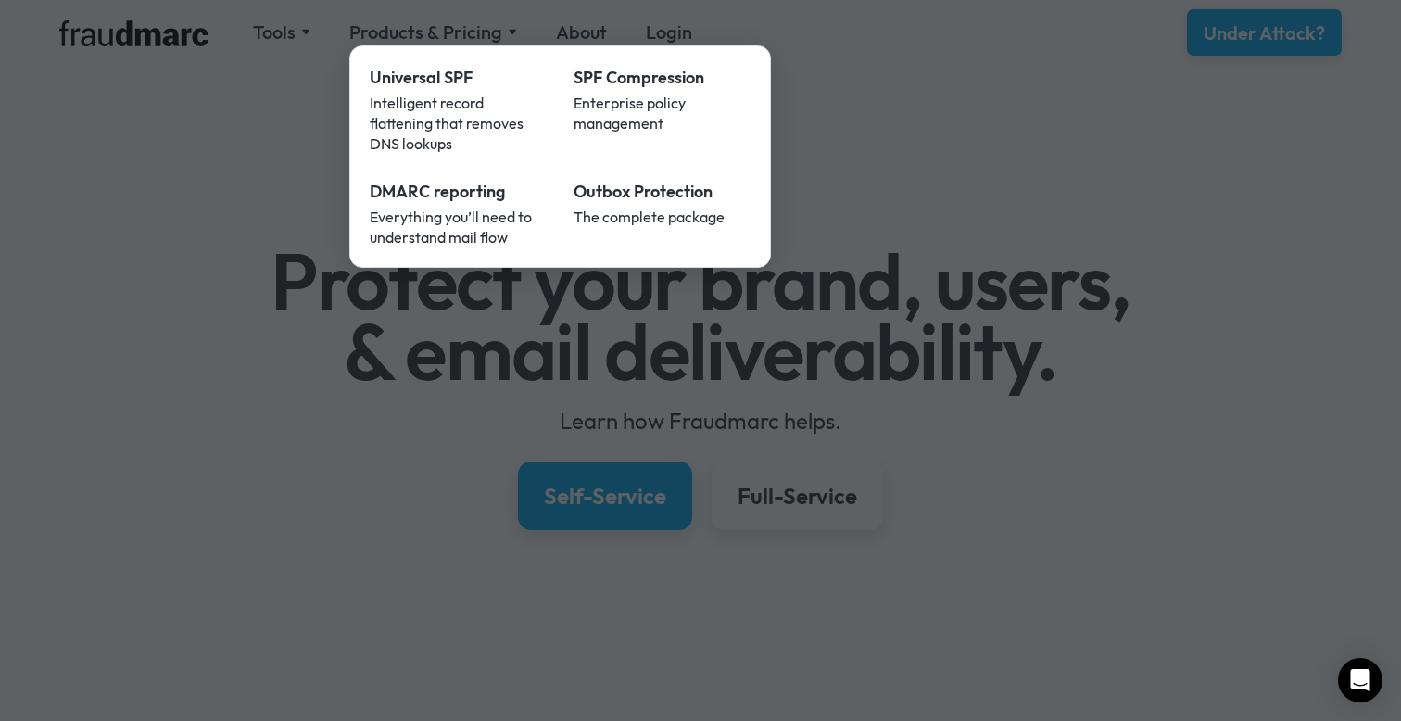 The height and width of the screenshot is (721, 1401). I want to click on div: Open Intercom Messenger, so click(1360, 680).